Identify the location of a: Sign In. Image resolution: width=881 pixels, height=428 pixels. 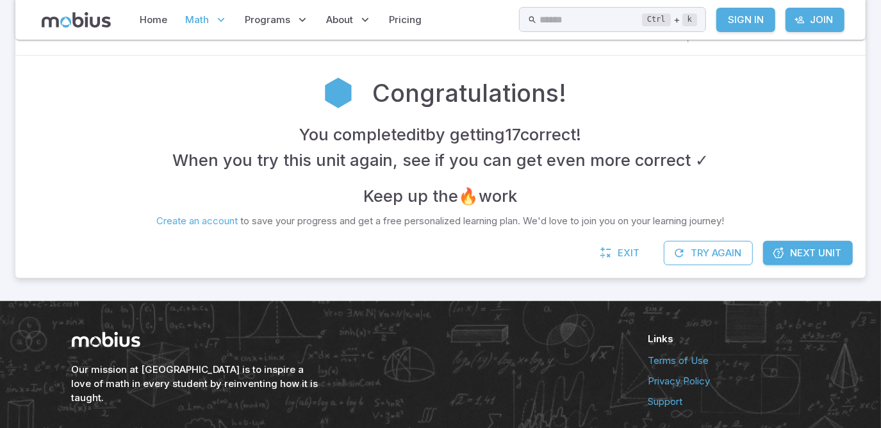
(746, 20).